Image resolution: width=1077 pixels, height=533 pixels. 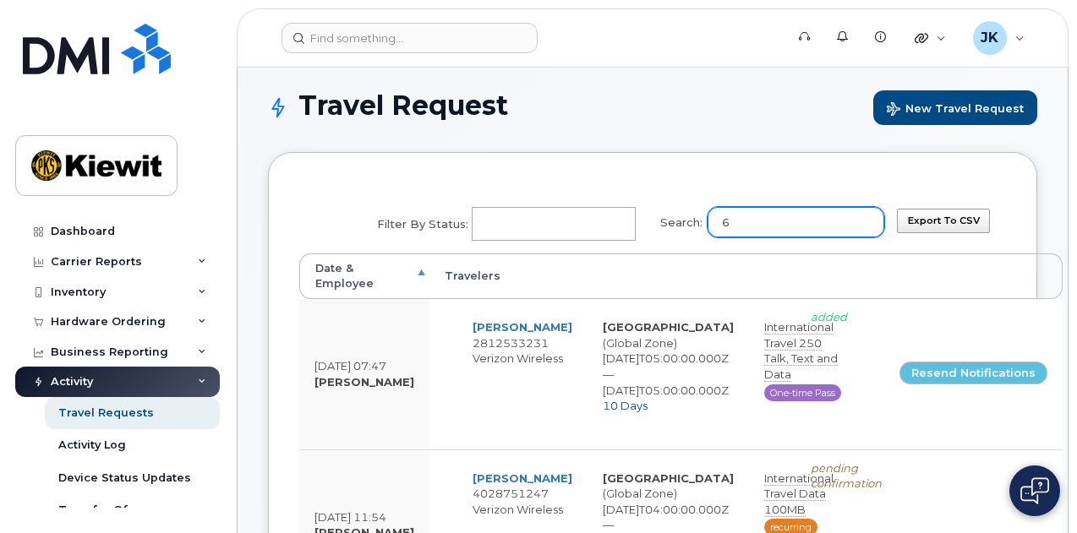 What do you see at coordinates (799, 494) in the screenshot?
I see `span: International Travel Data 100MB` at bounding box center [799, 494].